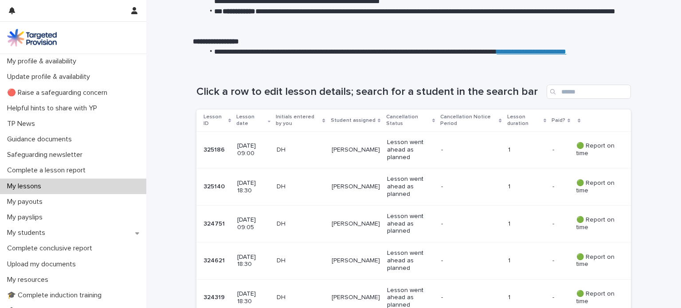 This screenshot has width=681, height=308. What do you see at coordinates (51, 248) in the screenshot?
I see `p: Complete conclusive report` at bounding box center [51, 248].